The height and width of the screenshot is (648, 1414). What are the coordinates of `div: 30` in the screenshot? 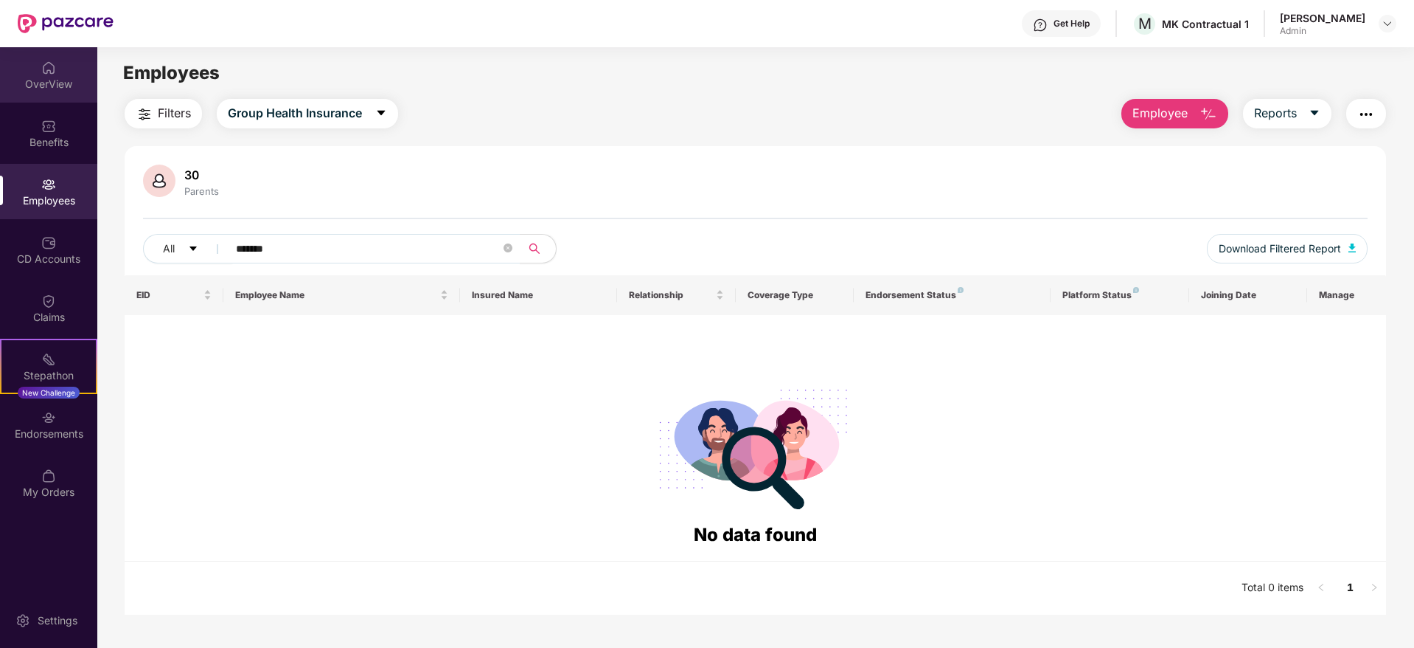 It's located at (201, 175).